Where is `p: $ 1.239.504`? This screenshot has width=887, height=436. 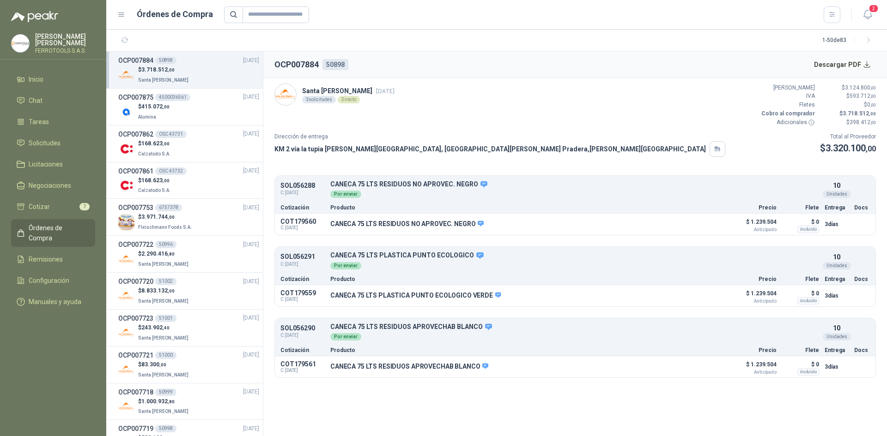
p: $ 1.239.504 is located at coordinates (753, 224).